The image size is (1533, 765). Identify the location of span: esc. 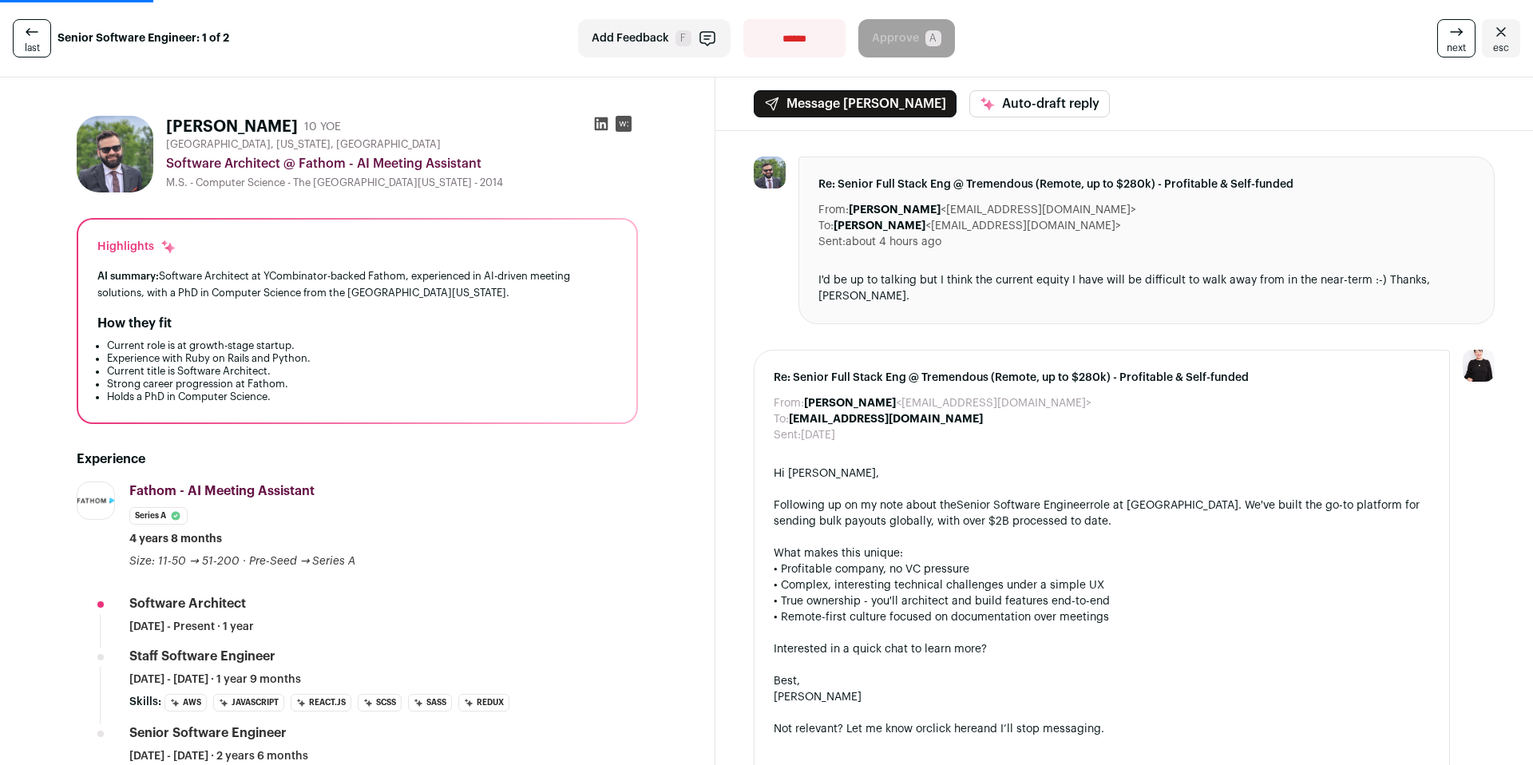
(1501, 48).